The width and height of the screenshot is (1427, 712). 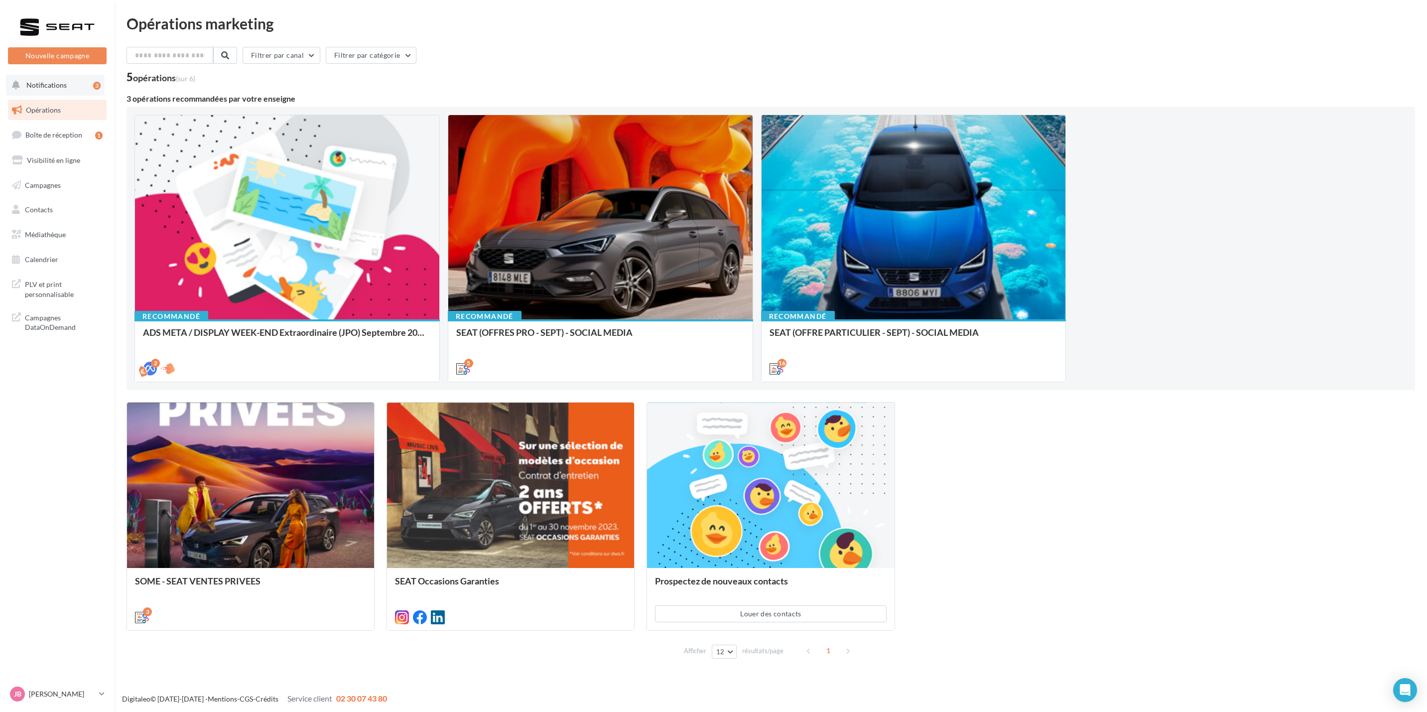 I want to click on button: Filtrer par catégorie, so click(x=371, y=55).